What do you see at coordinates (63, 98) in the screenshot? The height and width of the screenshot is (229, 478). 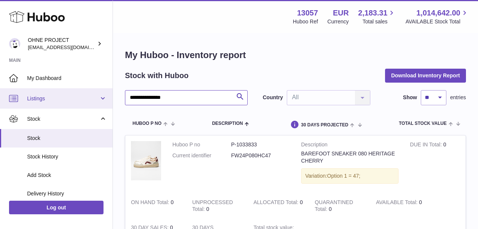 I see `span: Listings` at bounding box center [63, 98].